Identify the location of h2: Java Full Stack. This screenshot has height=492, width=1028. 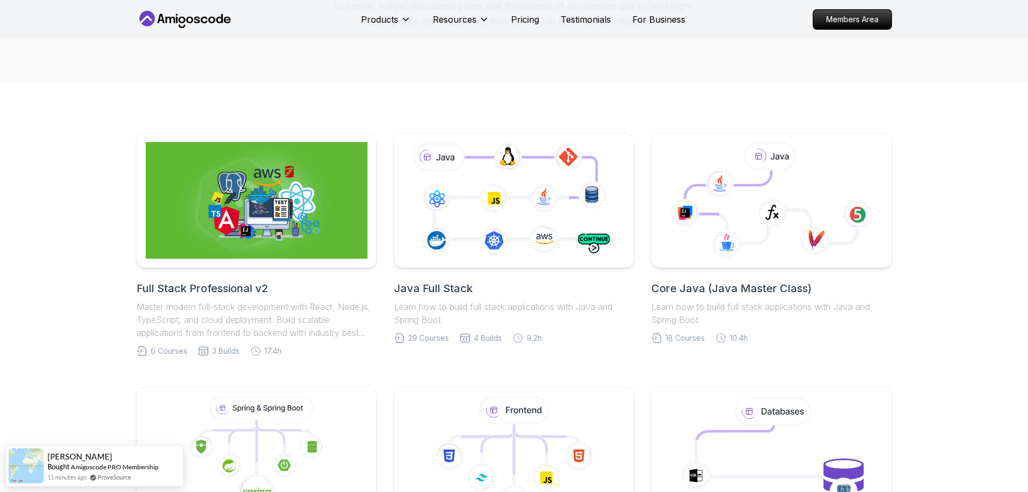
(514, 288).